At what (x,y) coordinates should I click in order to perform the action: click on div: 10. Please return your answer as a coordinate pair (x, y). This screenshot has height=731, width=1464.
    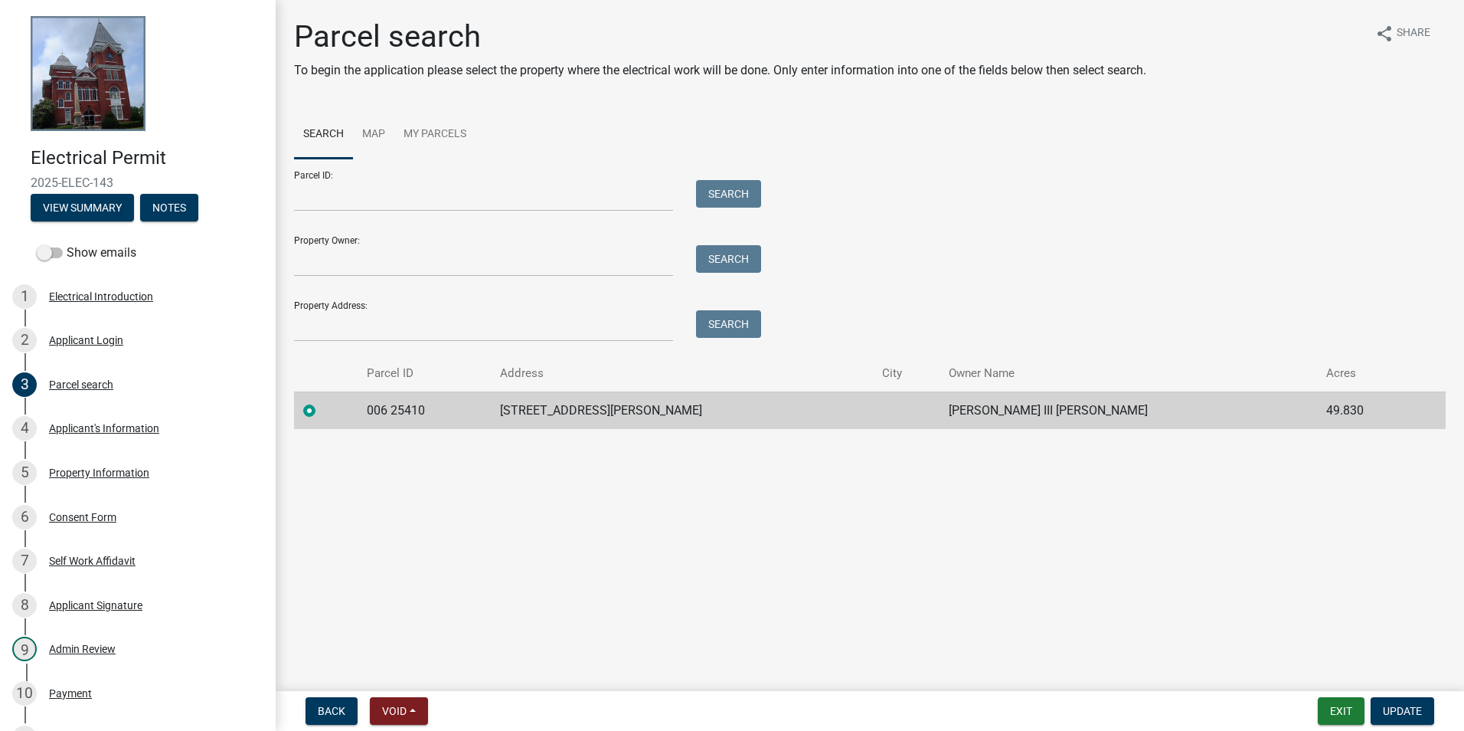
    Looking at the image, I should click on (25, 693).